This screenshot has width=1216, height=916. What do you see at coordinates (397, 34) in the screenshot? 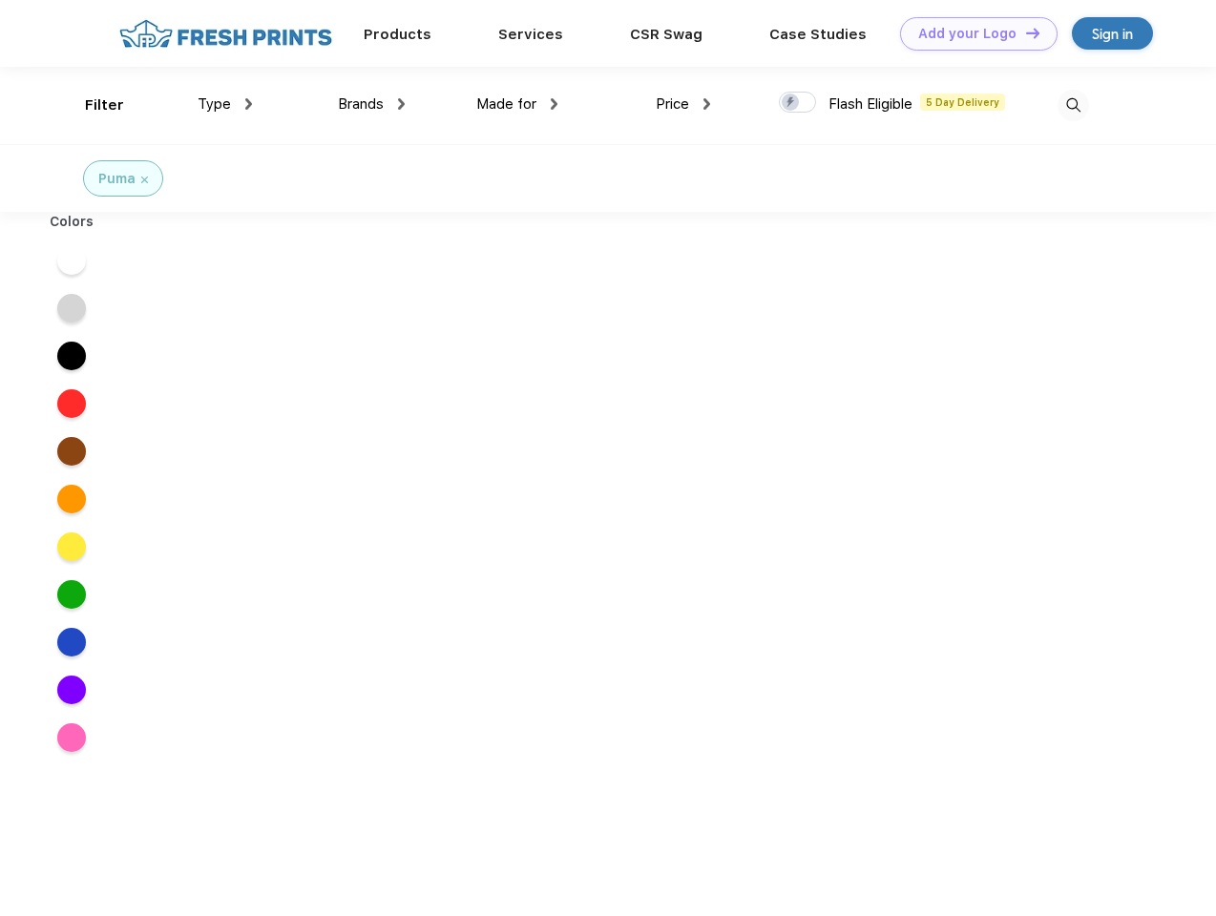
I see `a: Products` at bounding box center [397, 34].